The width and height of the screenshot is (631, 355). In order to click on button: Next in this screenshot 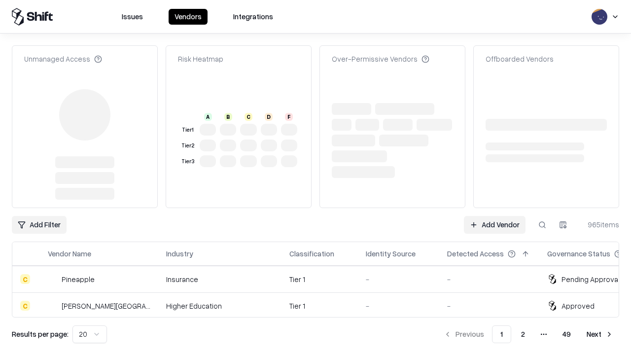, I will do `click(600, 334)`.